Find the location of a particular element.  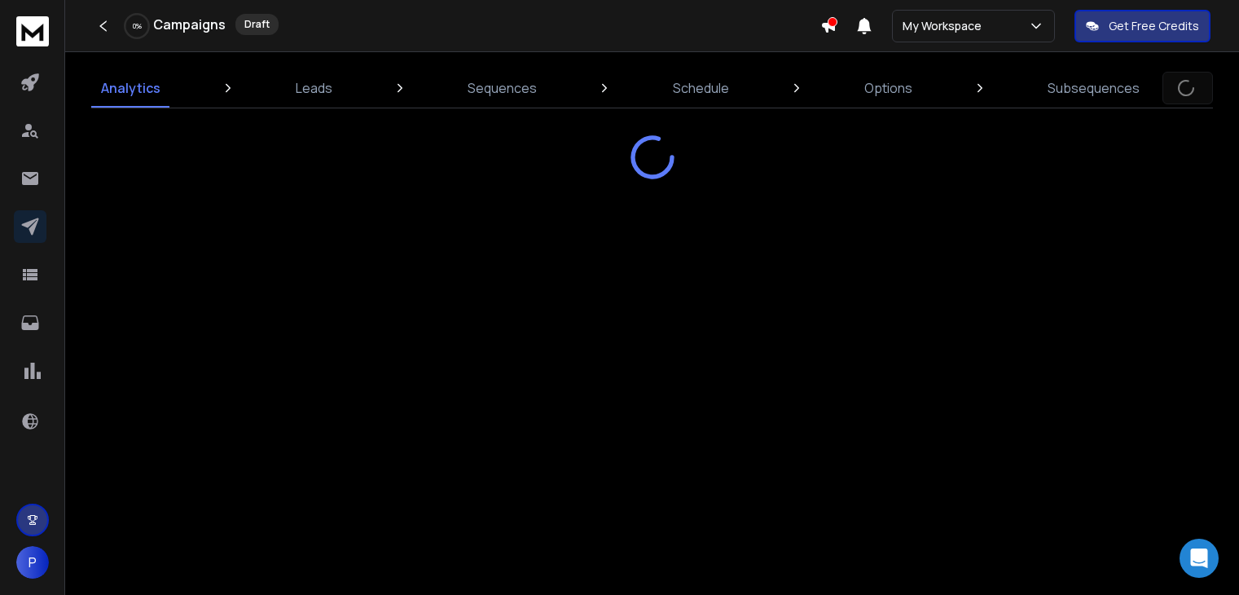

p: 0 % is located at coordinates (137, 26).